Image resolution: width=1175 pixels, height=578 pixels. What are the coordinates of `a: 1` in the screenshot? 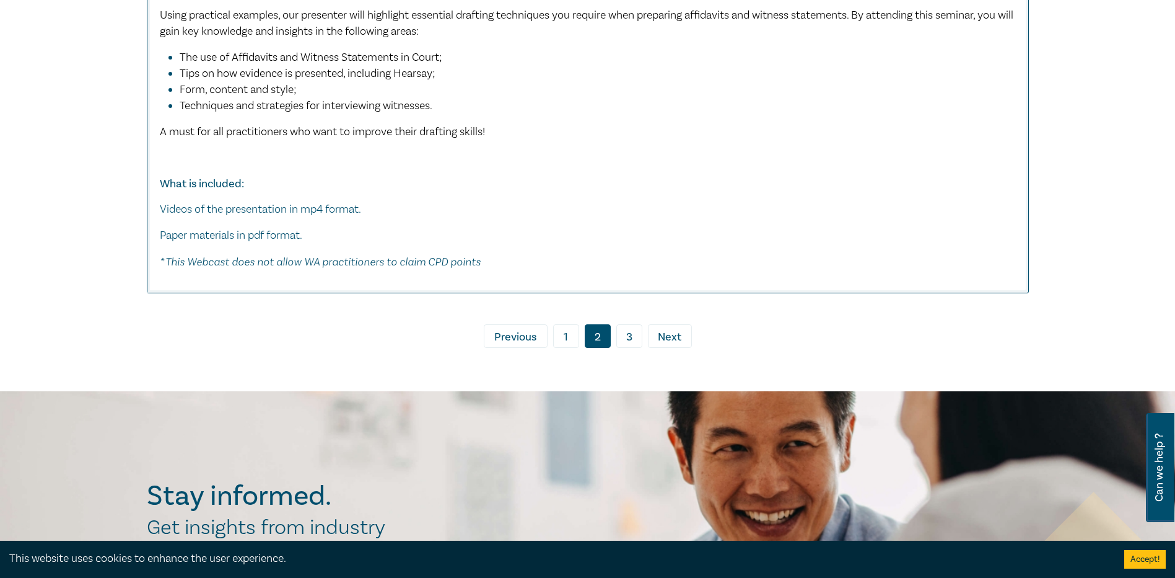 It's located at (566, 336).